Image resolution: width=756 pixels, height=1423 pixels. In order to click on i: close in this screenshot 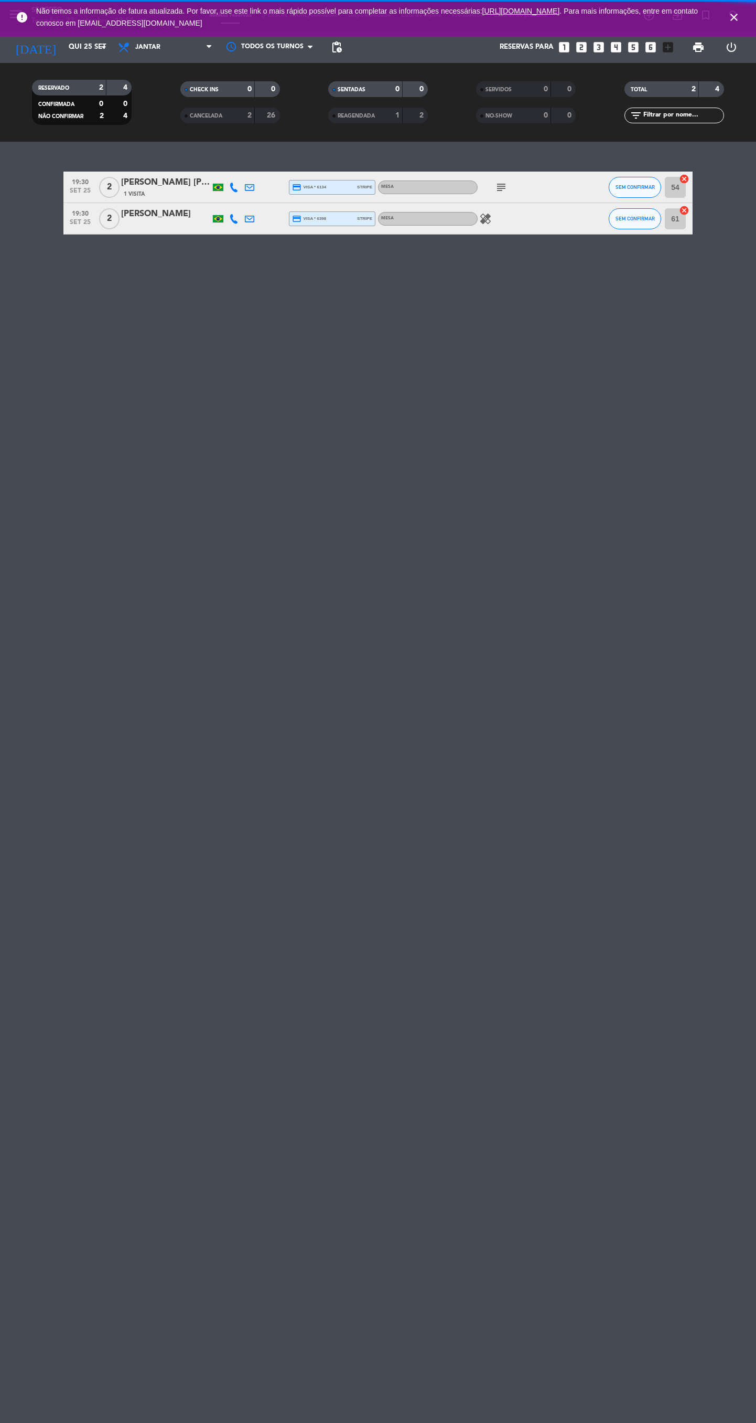, I will do `click(734, 17)`.